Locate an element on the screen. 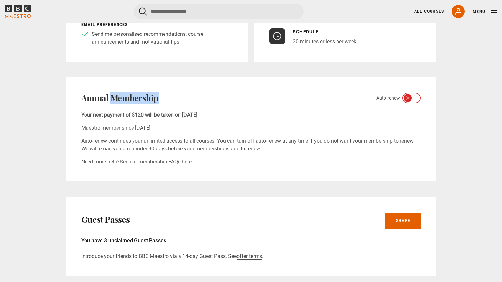 This screenshot has height=282, width=502. a: All Courses is located at coordinates (428, 11).